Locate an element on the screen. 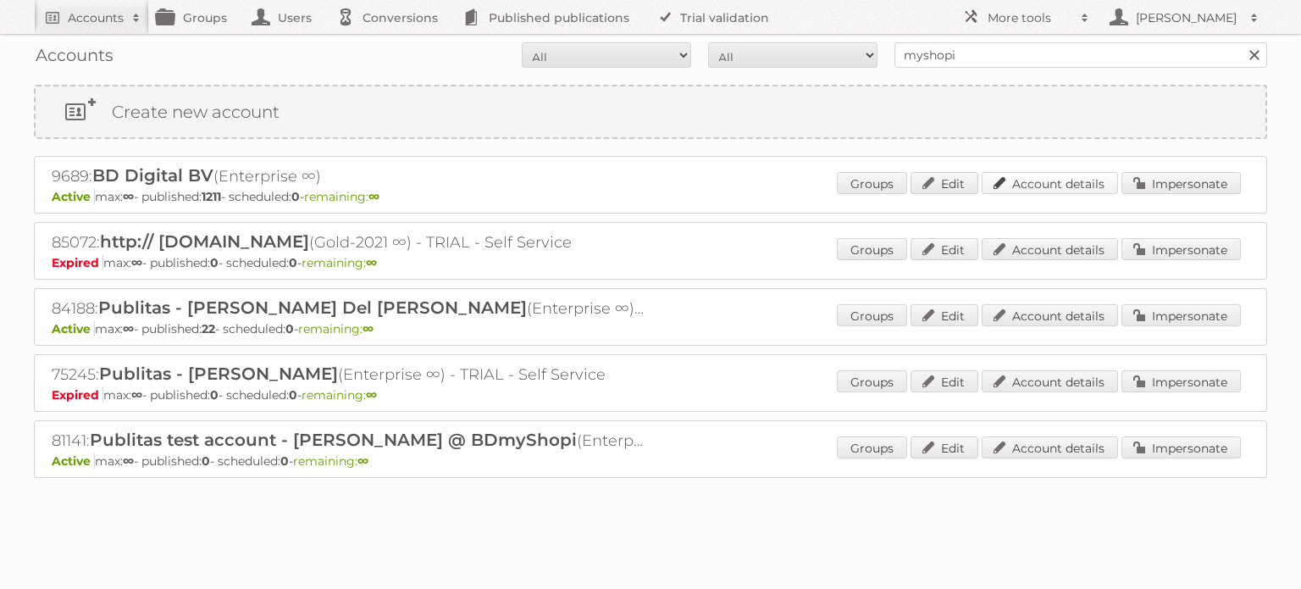 The height and width of the screenshot is (589, 1301). h2: 85072: (Gold-2021 ∞) - TRIAL - Self Service is located at coordinates (348, 242).